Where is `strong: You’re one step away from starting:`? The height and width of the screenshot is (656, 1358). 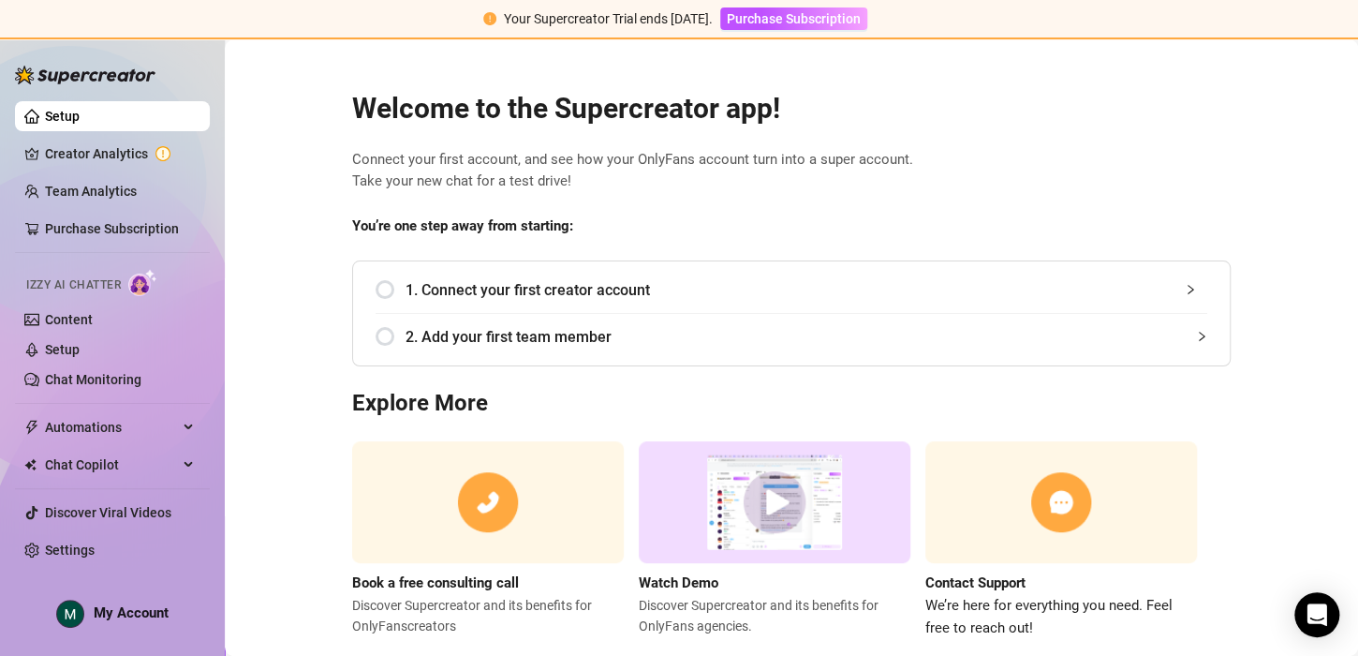
strong: You’re one step away from starting: is located at coordinates (463, 226).